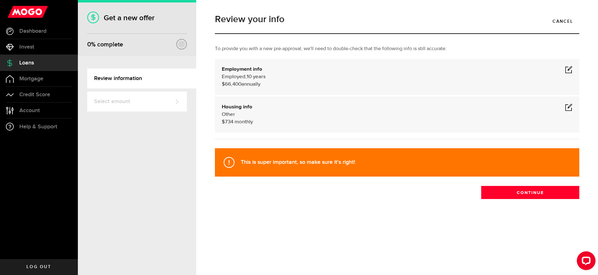 Image resolution: width=598 pixels, height=275 pixels. I want to click on span: Dashboard, so click(33, 31).